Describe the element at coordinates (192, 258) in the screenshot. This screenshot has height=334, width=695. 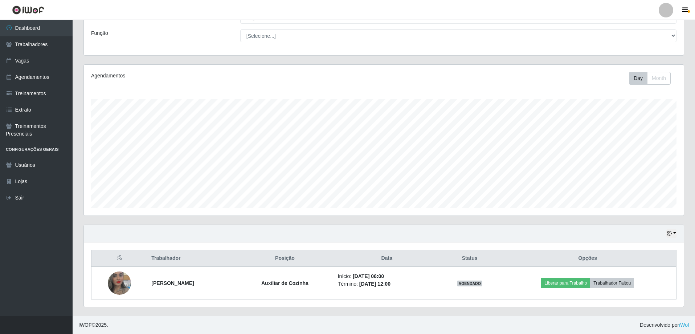
I see `th: Trabalhador` at that location.